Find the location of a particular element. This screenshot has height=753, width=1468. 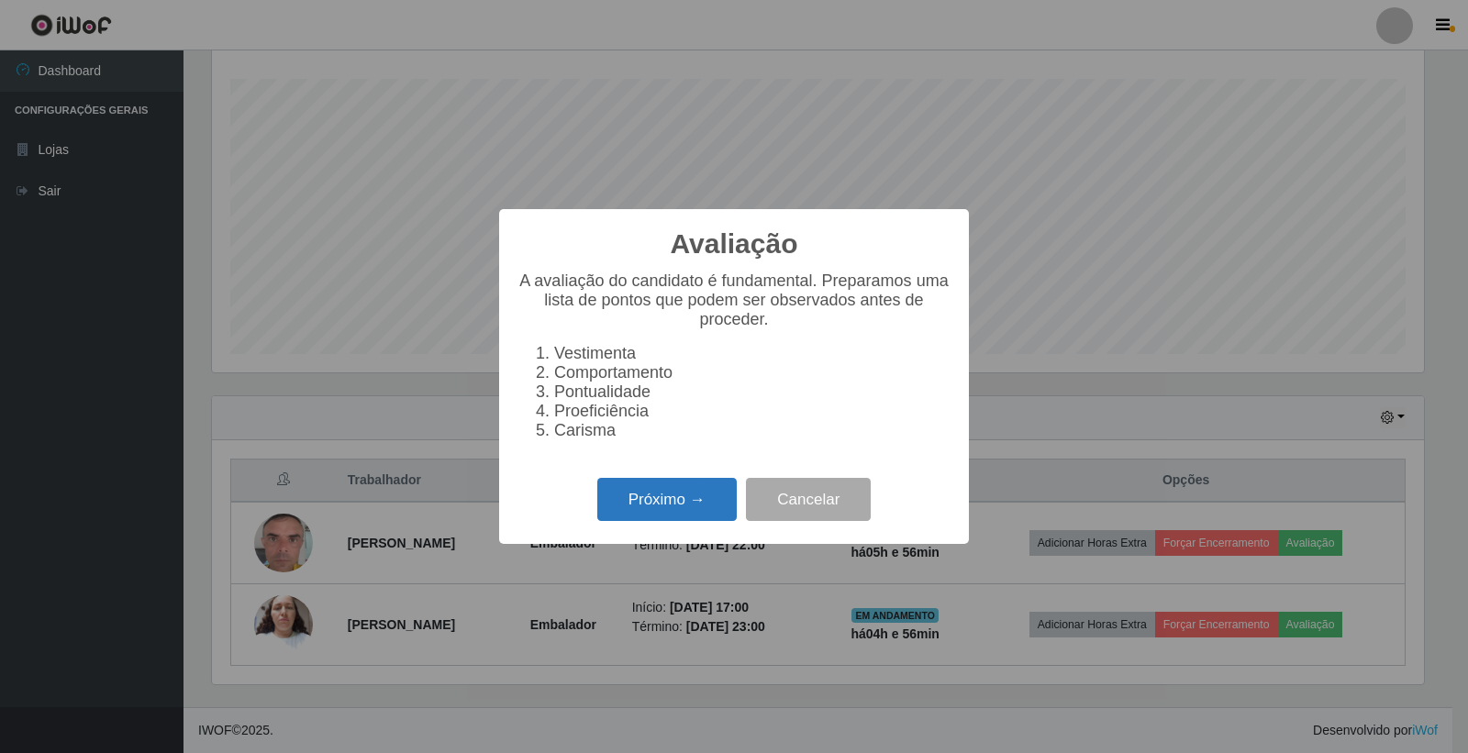

button: Cancelar is located at coordinates (808, 499).